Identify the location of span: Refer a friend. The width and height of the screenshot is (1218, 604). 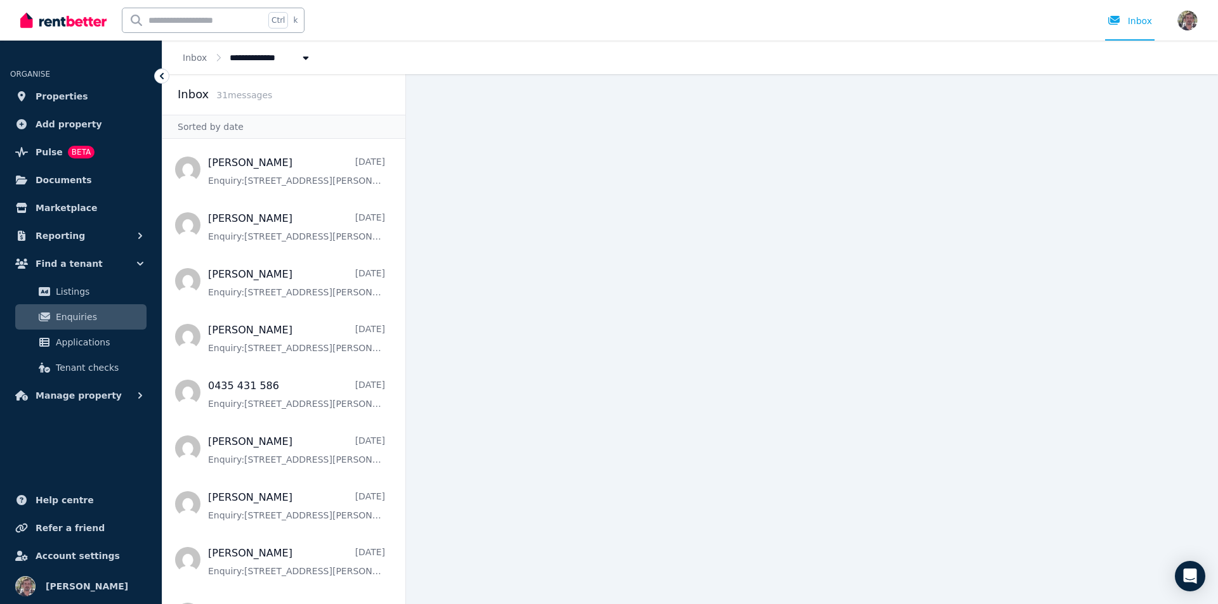
(70, 528).